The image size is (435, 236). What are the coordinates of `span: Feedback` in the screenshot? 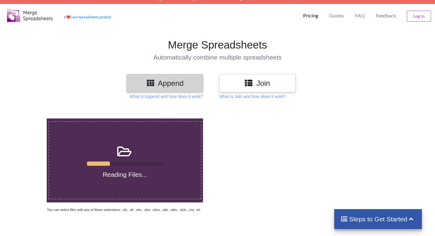 It's located at (386, 16).